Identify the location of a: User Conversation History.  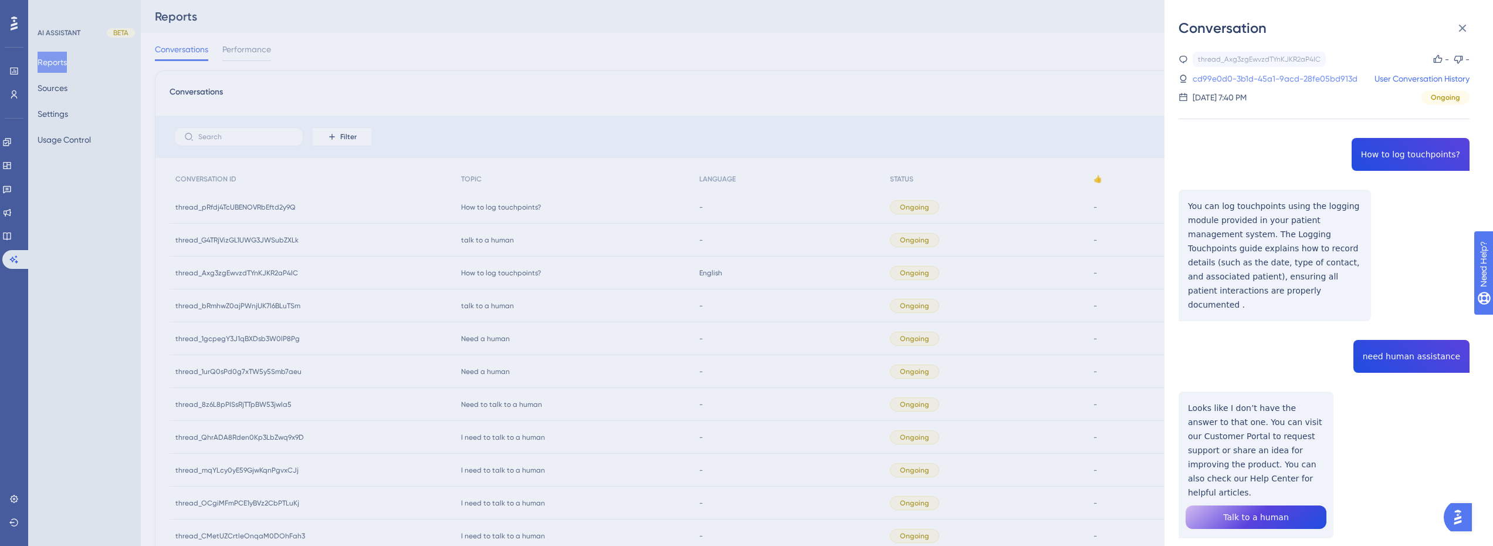
(1422, 79).